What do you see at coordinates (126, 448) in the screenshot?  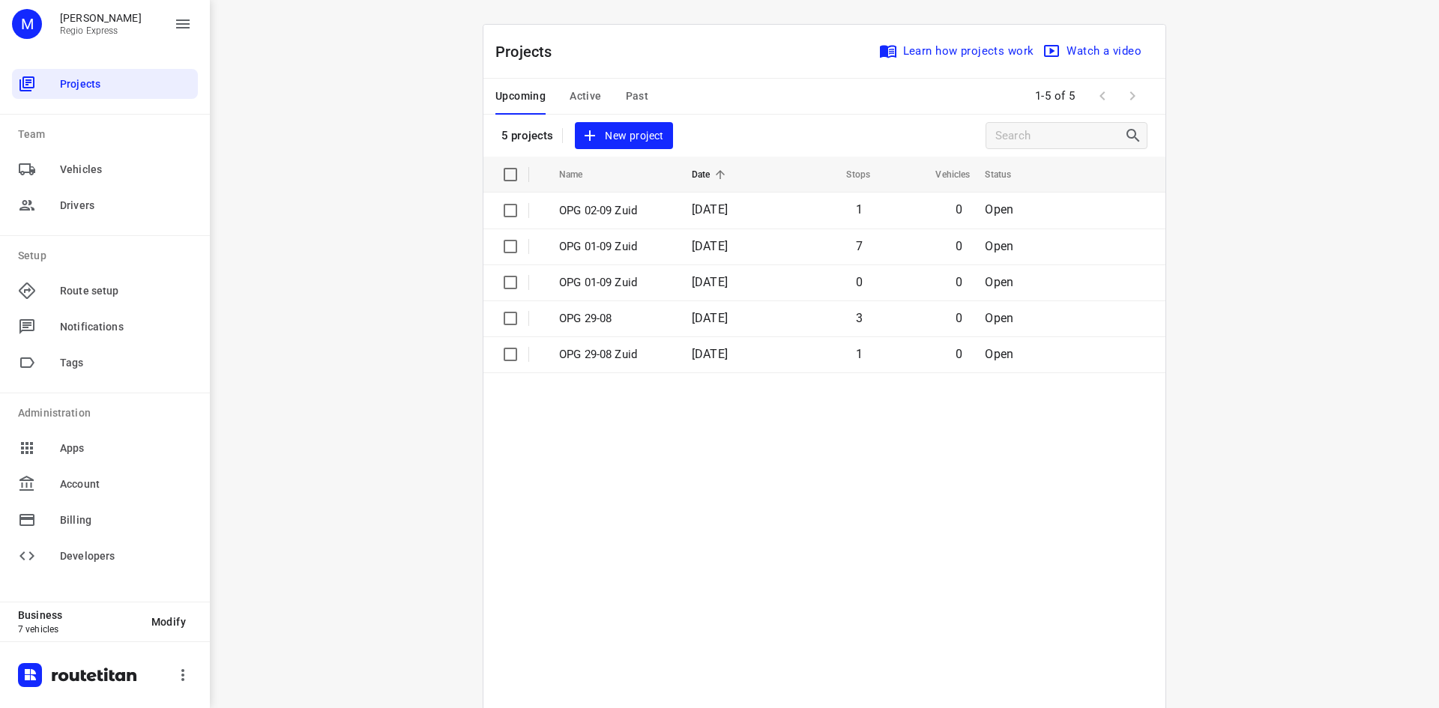 I see `span: Apps` at bounding box center [126, 448].